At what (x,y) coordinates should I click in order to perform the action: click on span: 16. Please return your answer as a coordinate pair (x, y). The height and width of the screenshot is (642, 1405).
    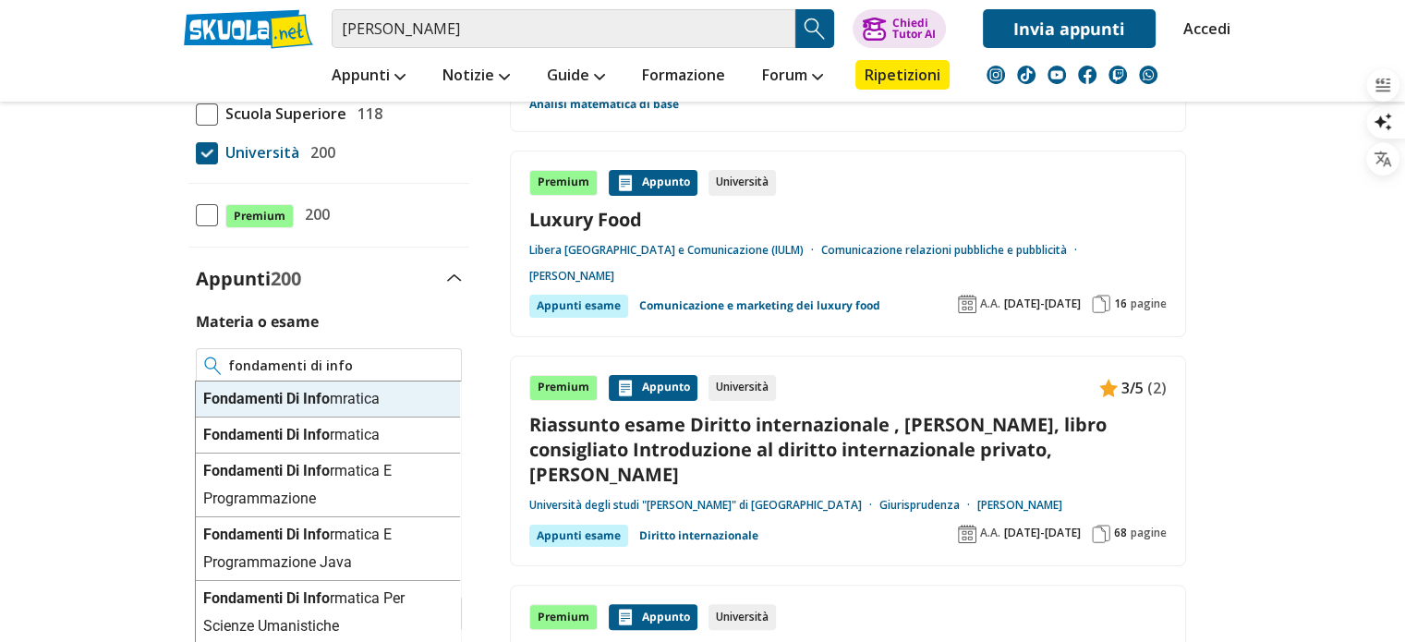
    Looking at the image, I should click on (1120, 304).